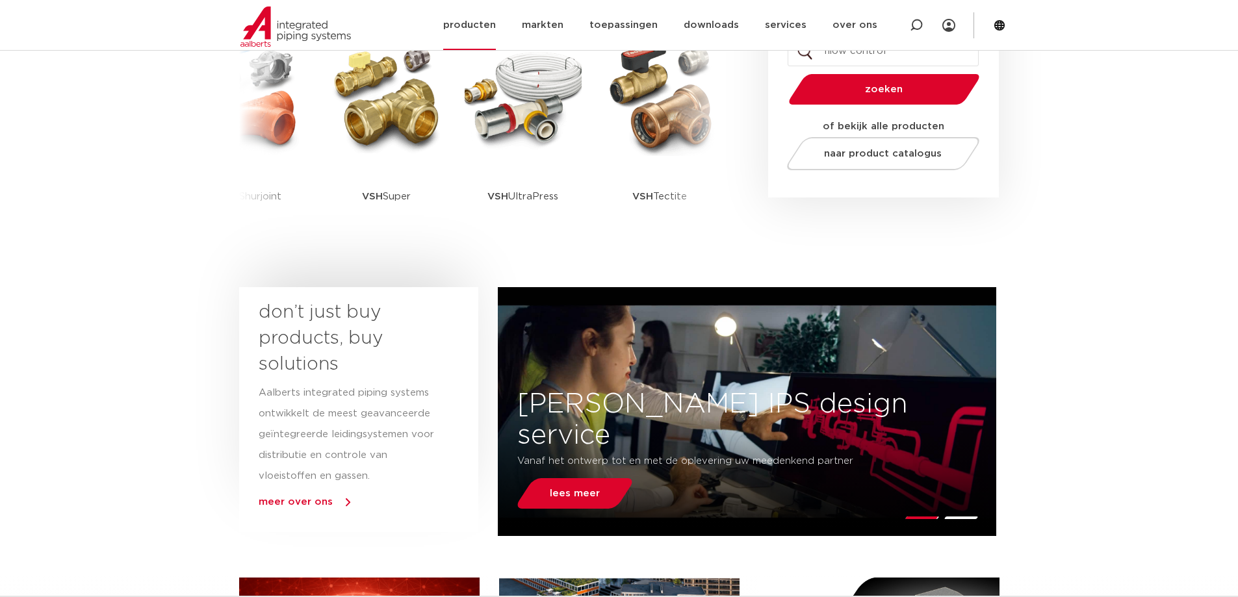 Image resolution: width=1238 pixels, height=597 pixels. I want to click on a: VSHSuper, so click(387, 138).